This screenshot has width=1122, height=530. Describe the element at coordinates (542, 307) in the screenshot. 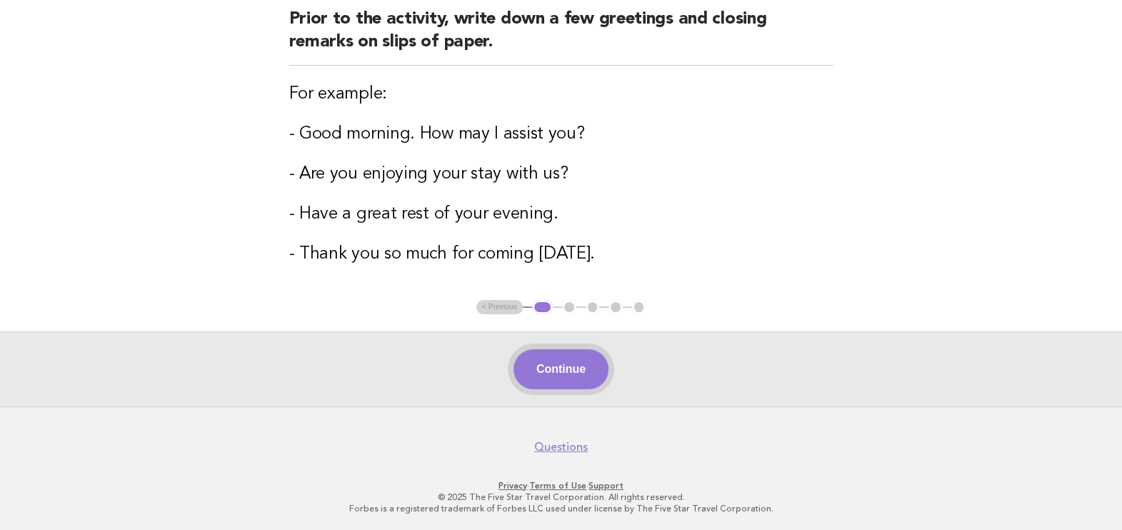

I see `button: 1` at that location.